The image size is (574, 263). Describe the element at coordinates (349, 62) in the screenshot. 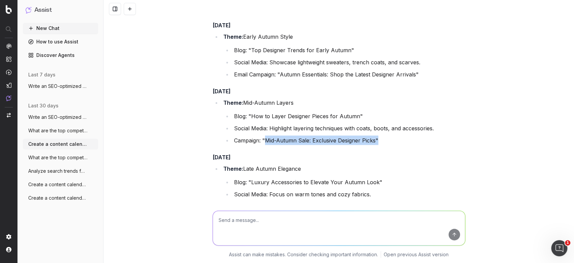

I see `li: Social Media: Showcase lightweight sweaters, trench coats, and scarves.` at that location.